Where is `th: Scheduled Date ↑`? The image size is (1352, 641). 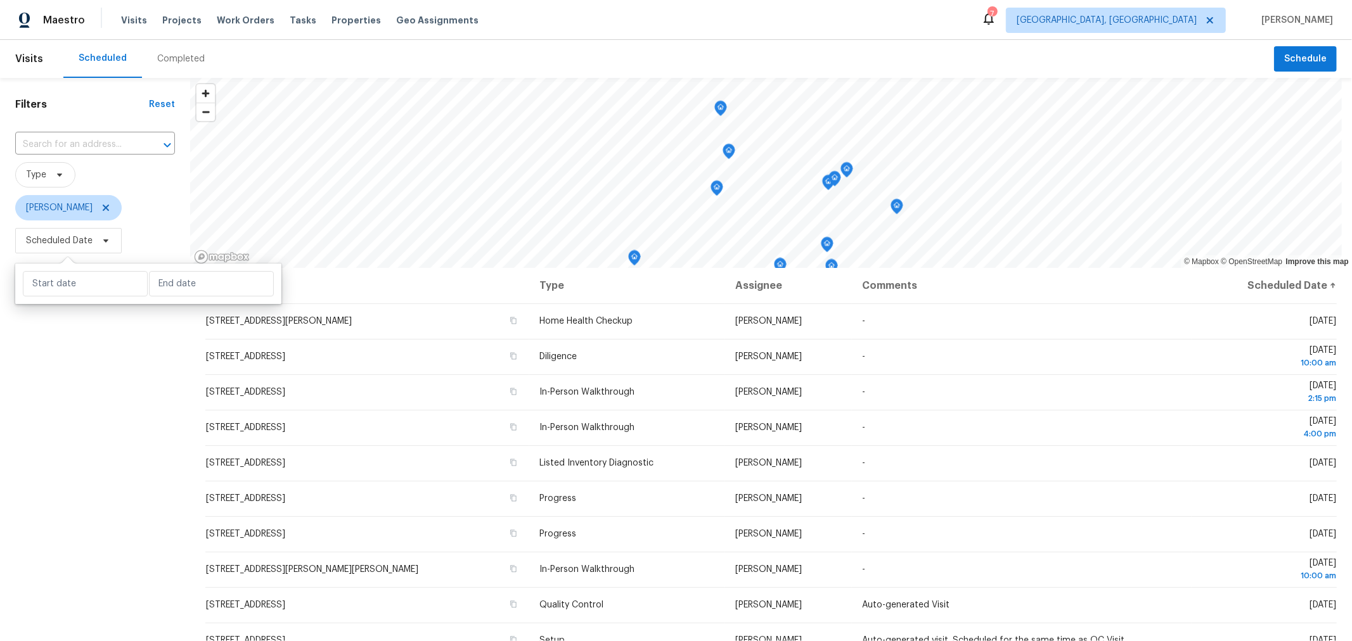 th: Scheduled Date ↑ is located at coordinates (1264, 286).